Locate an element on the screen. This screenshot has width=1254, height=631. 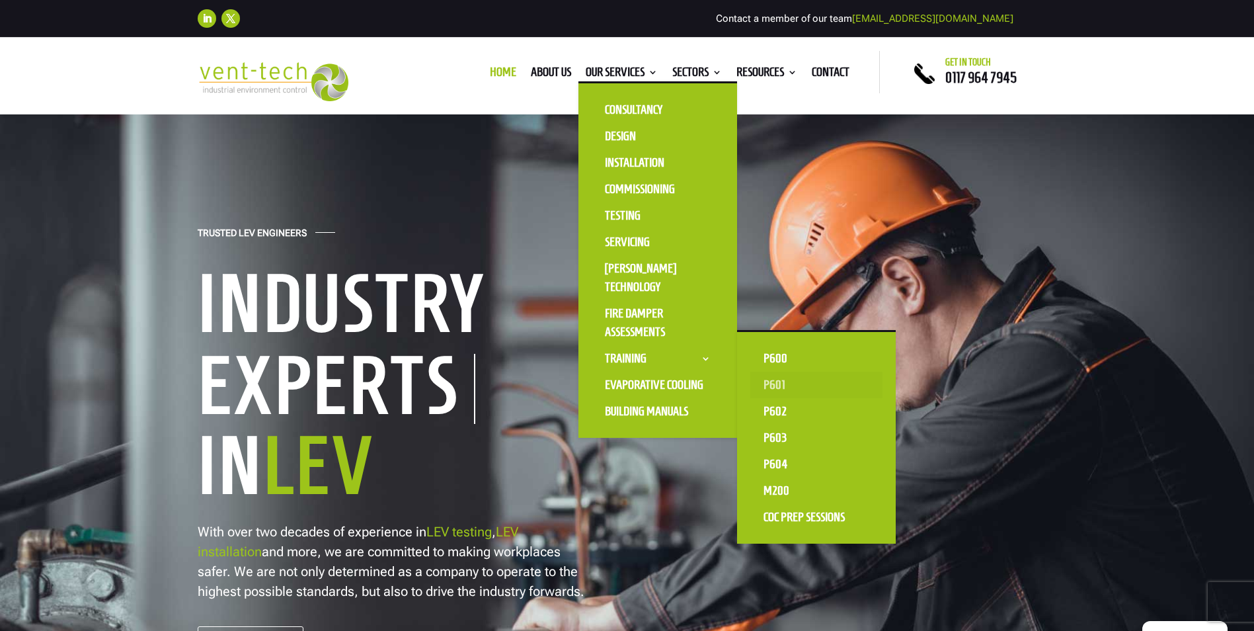
a: CoC Prep Sessions is located at coordinates (816, 517).